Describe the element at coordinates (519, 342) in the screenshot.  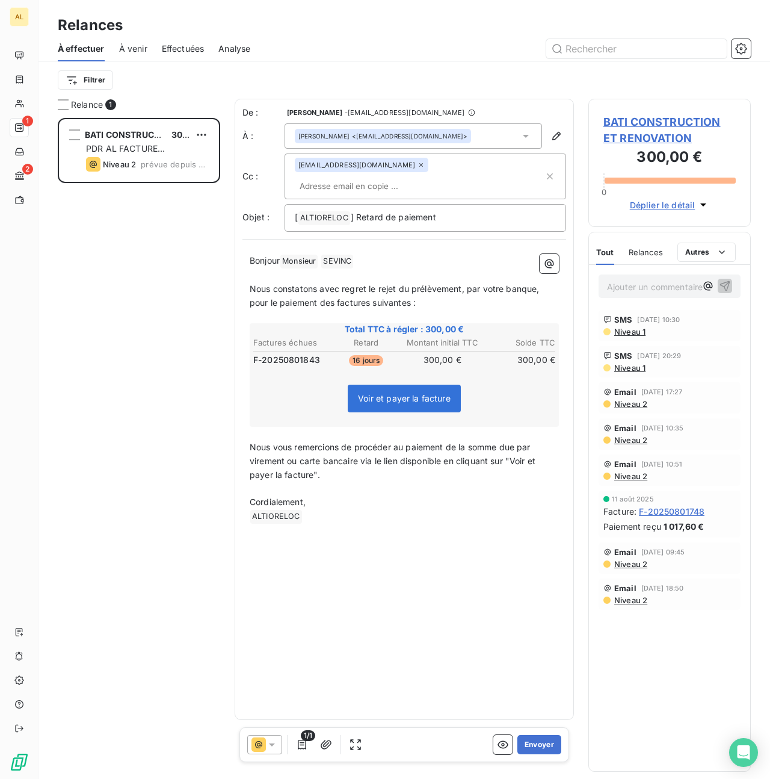
I see `th: Solde TTC` at that location.